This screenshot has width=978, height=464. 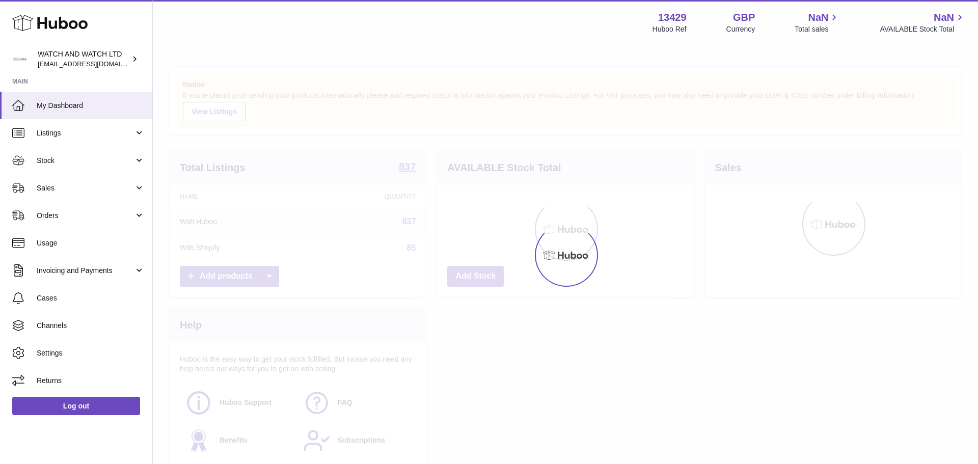 What do you see at coordinates (922, 29) in the screenshot?
I see `span: AVAILABLE Stock Total` at bounding box center [922, 29].